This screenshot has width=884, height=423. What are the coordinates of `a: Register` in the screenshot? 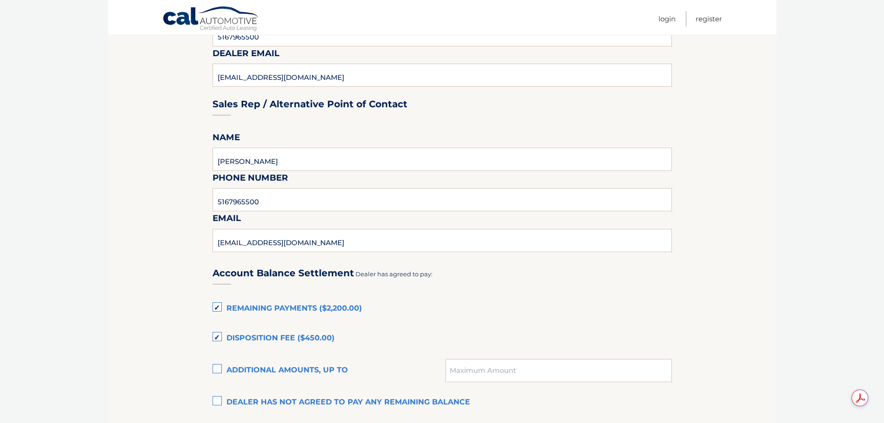 It's located at (709, 19).